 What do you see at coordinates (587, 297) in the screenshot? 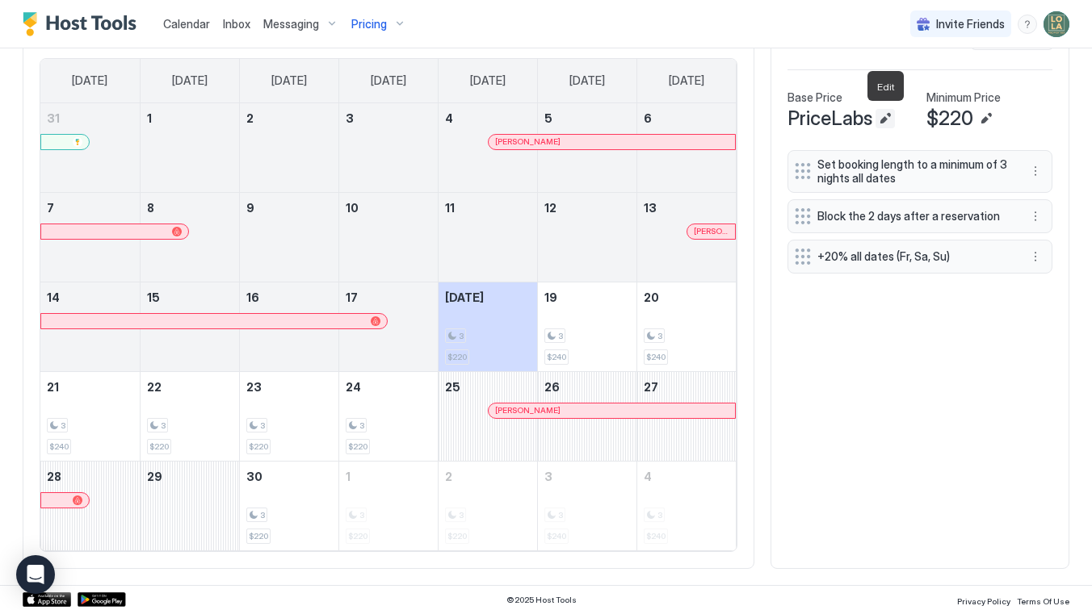
I see `a: September 19, 2025` at bounding box center [587, 297].